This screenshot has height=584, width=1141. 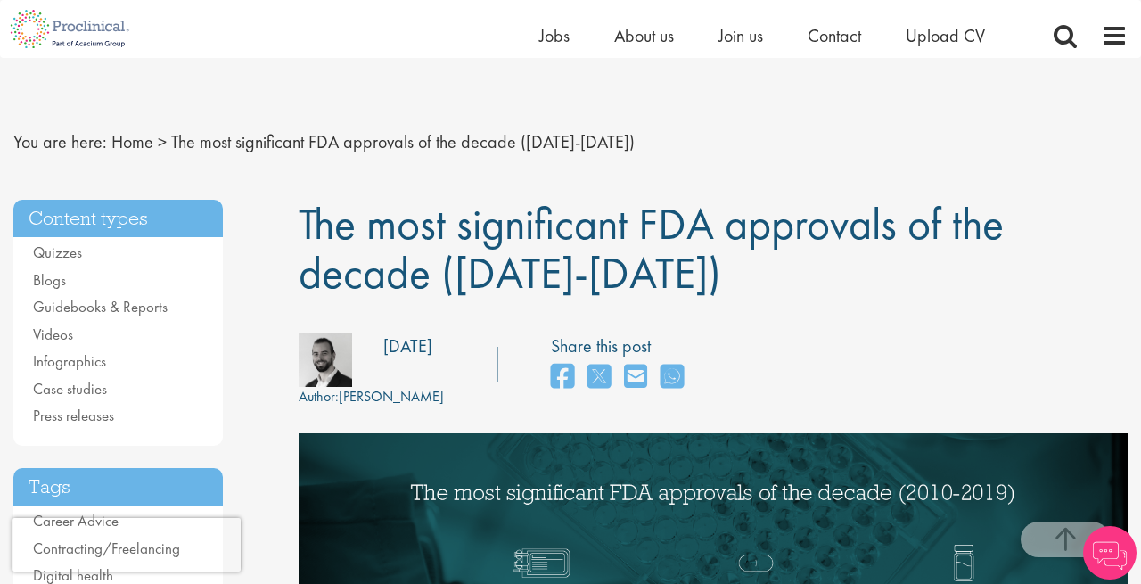 What do you see at coordinates (945, 36) in the screenshot?
I see `a: Upload CV` at bounding box center [945, 36].